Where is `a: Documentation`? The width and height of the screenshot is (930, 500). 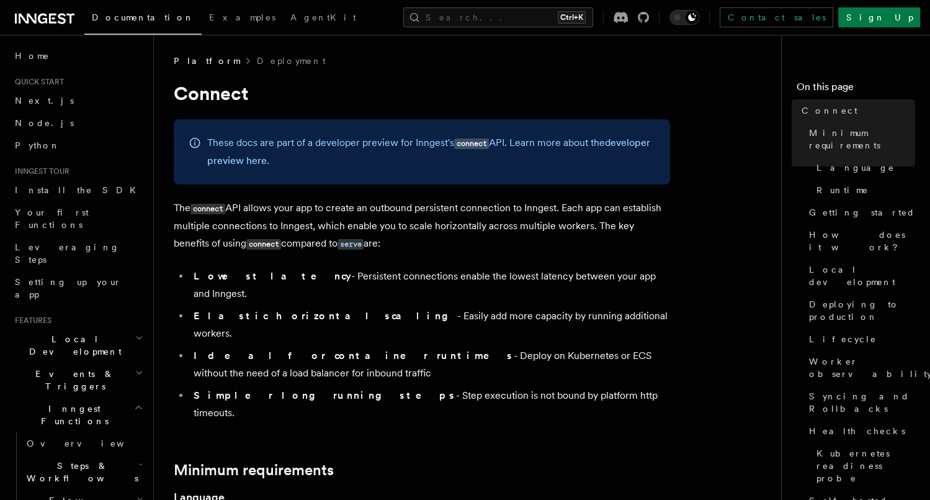
a: Documentation is located at coordinates (143, 19).